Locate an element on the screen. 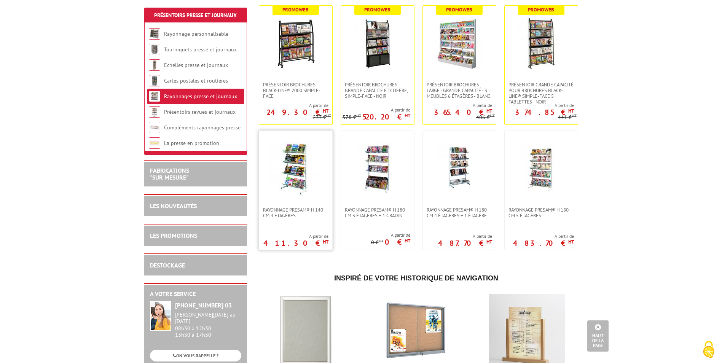 This screenshot has width=722, height=363. img: Présentoir brochures Black-Line® 2000 simple-face is located at coordinates (296, 44).